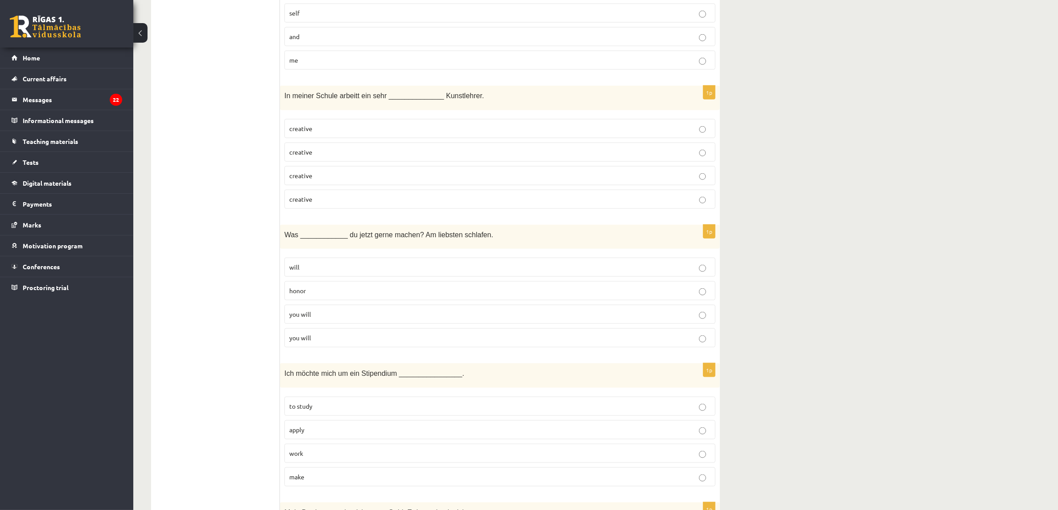  Describe the element at coordinates (703, 407) in the screenshot. I see `input: to study` at that location.